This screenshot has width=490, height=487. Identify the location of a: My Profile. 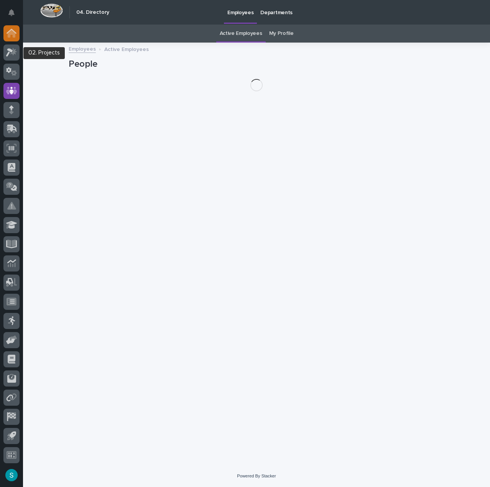
(282, 33).